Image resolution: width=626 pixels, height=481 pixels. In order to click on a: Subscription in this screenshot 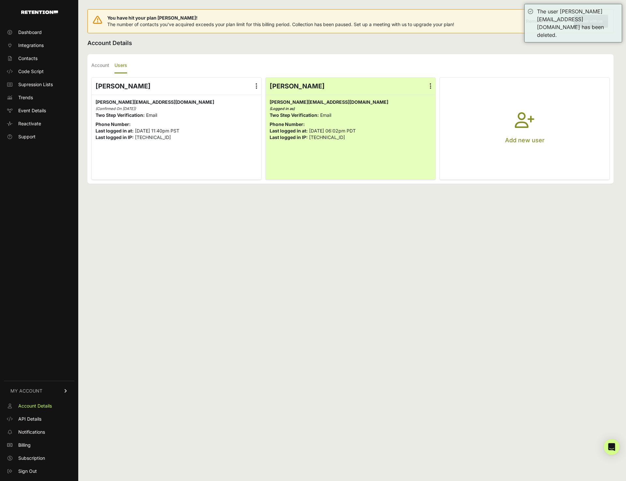, I will do `click(39, 458)`.